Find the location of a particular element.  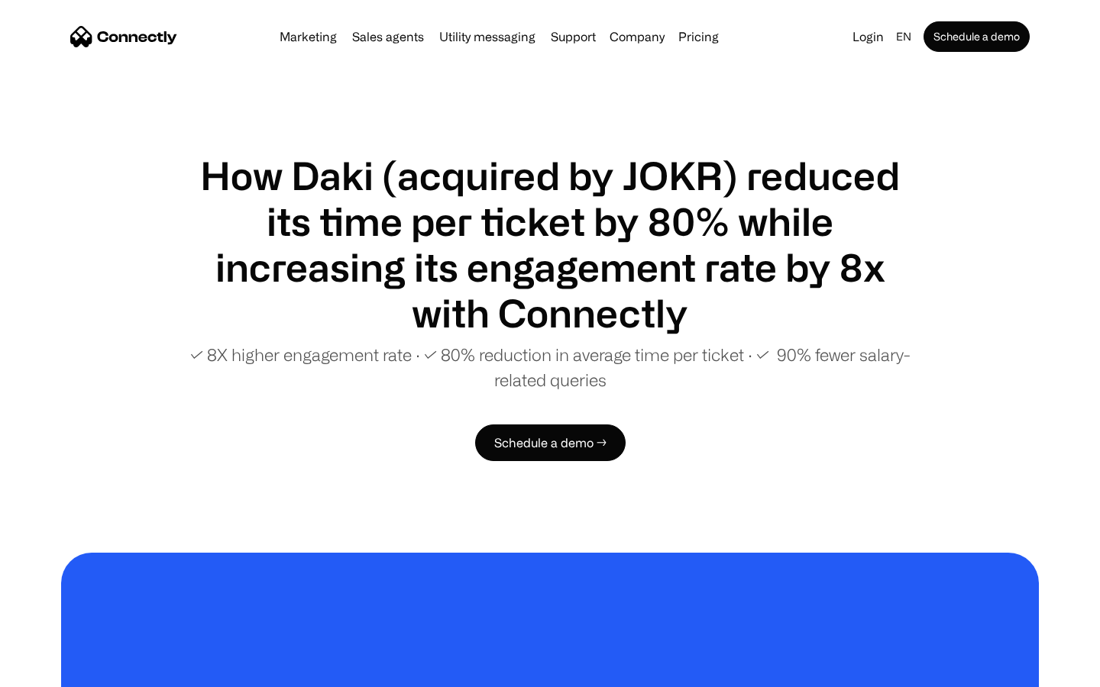

a: Support is located at coordinates (573, 37).